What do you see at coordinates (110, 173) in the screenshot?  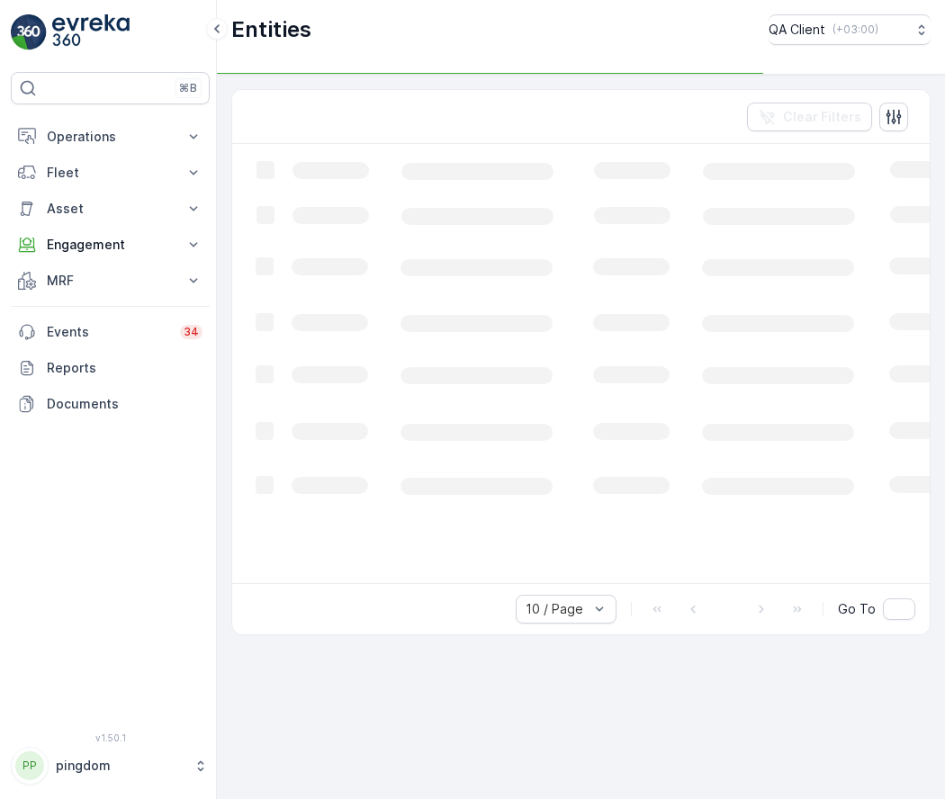 I see `p: Fleet` at bounding box center [110, 173].